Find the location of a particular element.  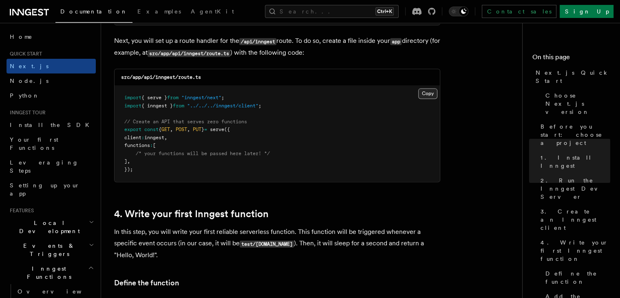

span: Inngest Functions is located at coordinates (47, 272).